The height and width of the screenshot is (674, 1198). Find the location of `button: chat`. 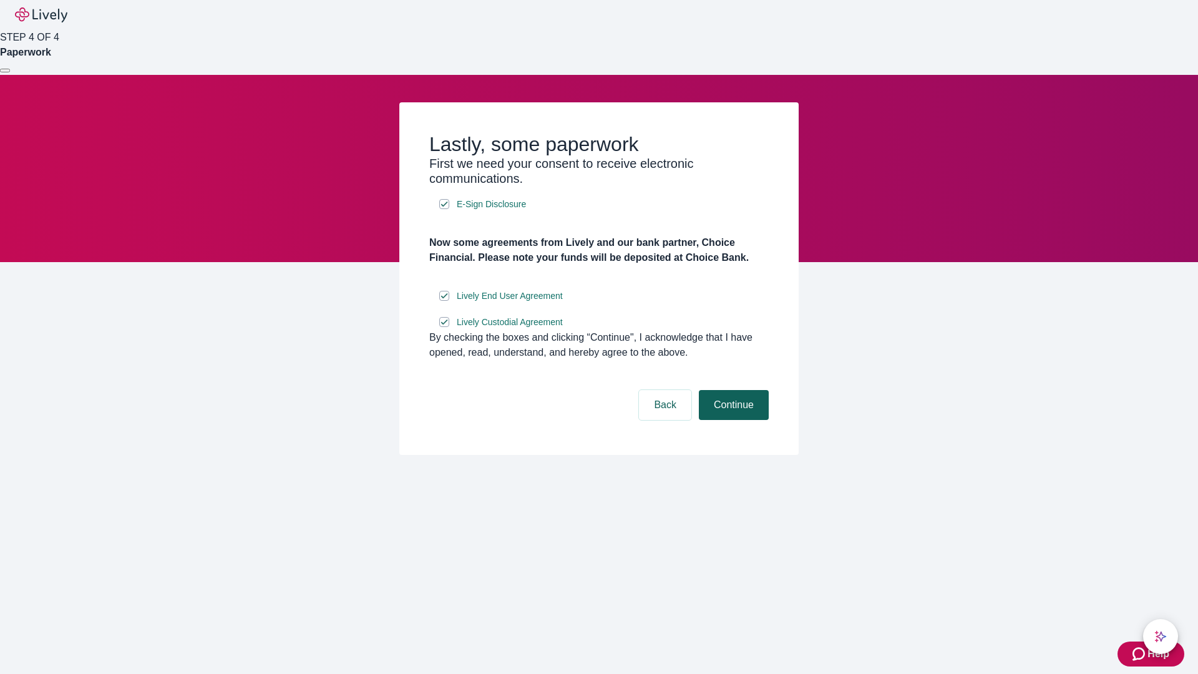

button: chat is located at coordinates (1161, 637).